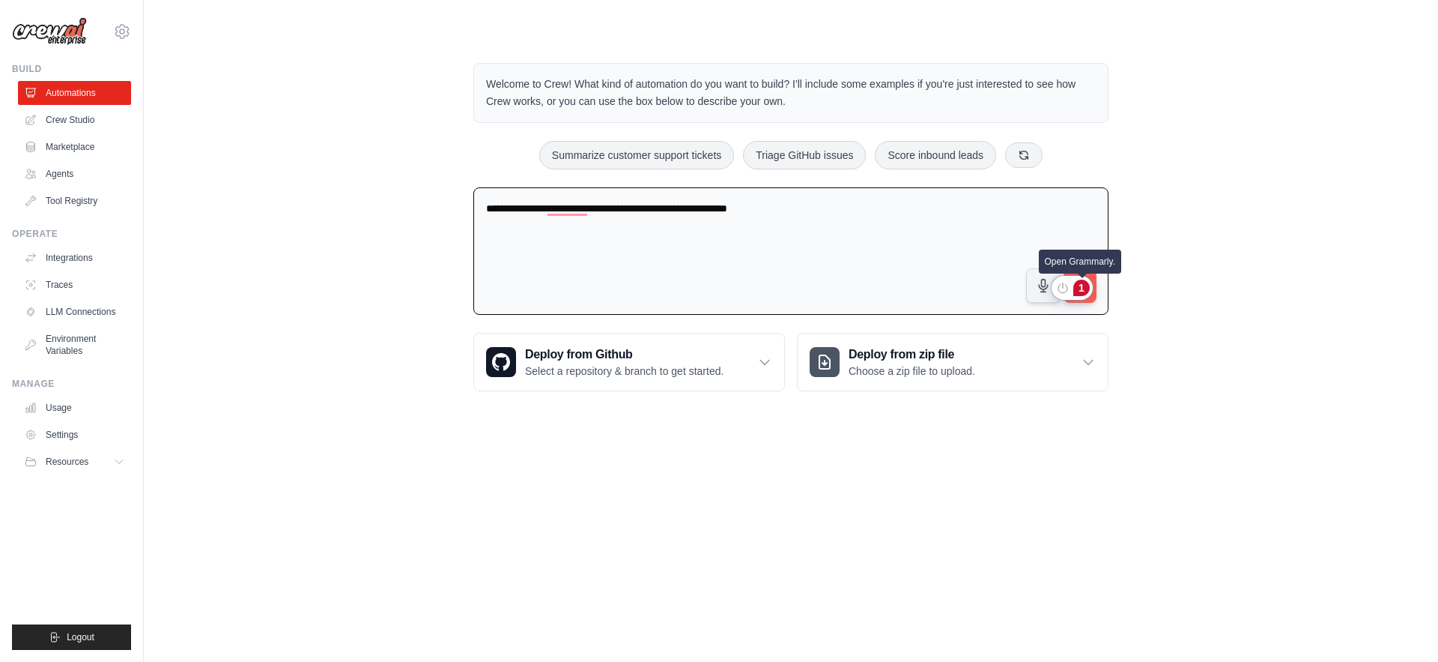  I want to click on button: Score inbound leads, so click(936, 155).